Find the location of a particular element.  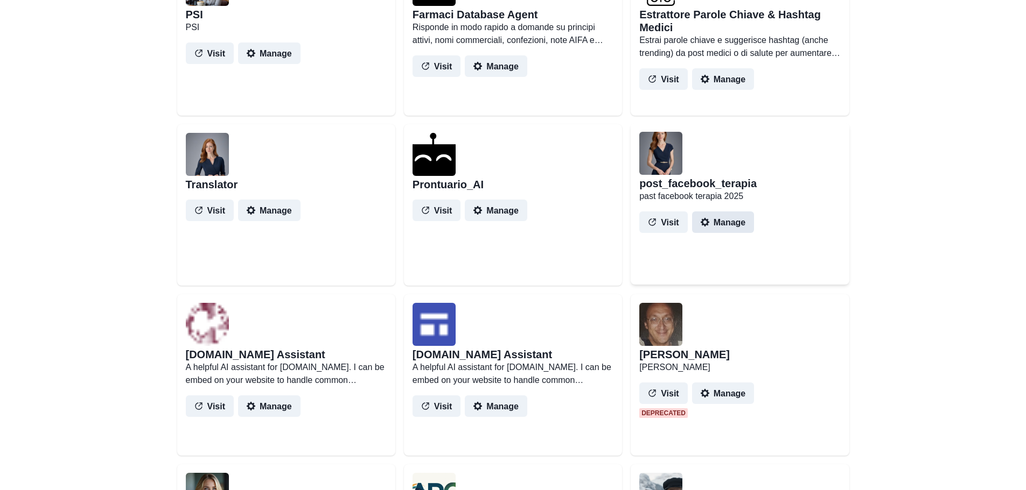

h2: Prontuario_AI is located at coordinates (448, 185).